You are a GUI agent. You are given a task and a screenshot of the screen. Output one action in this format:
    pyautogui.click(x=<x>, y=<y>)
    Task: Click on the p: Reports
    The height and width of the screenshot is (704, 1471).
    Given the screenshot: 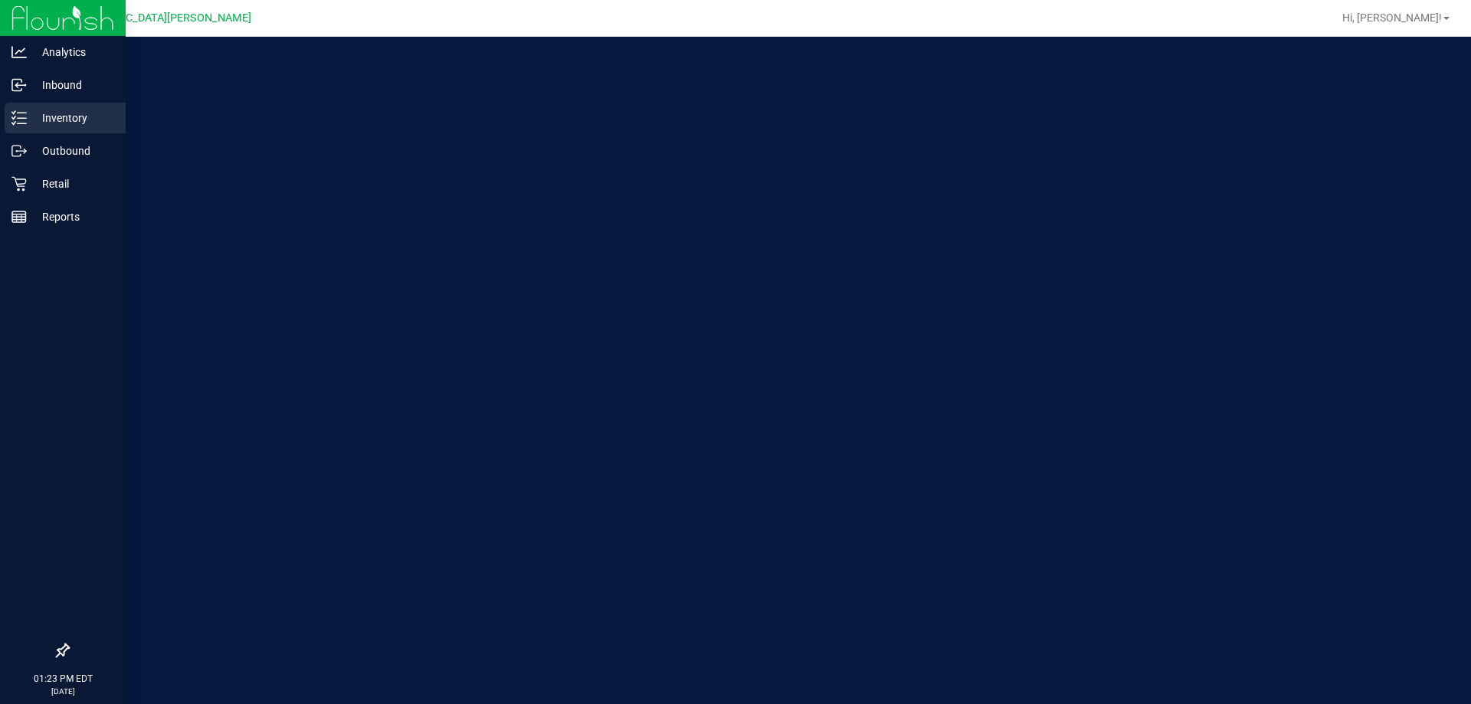 What is the action you would take?
    pyautogui.click(x=73, y=217)
    